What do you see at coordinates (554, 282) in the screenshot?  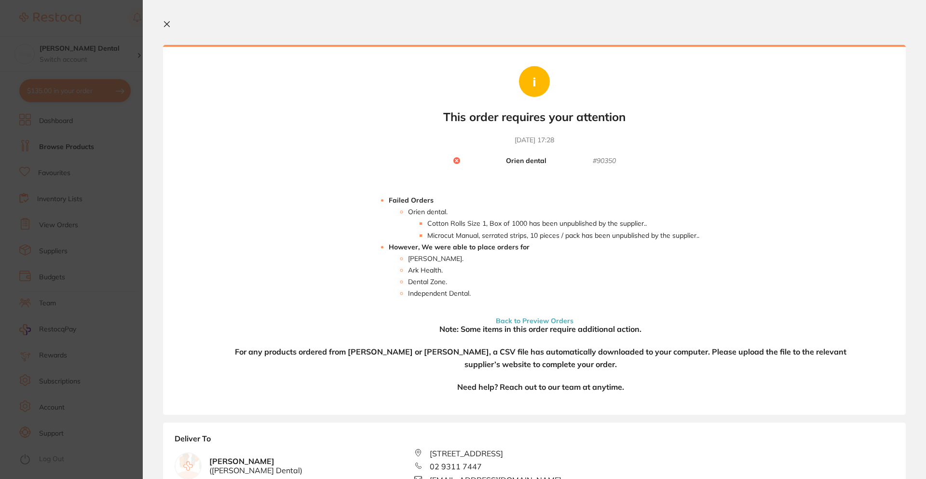 I see `li: Dental Zone .` at bounding box center [554, 282].